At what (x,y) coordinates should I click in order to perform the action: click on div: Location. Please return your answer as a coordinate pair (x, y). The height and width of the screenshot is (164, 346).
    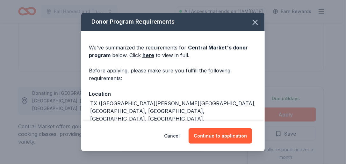
    Looking at the image, I should click on (173, 94).